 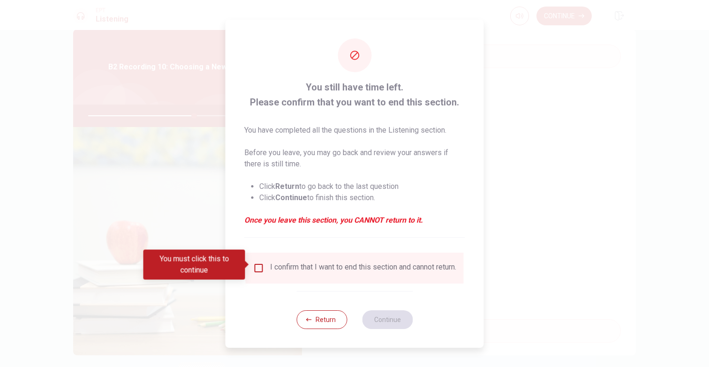 What do you see at coordinates (363, 268) in the screenshot?
I see `div: I confirm that I want to end this section and cannot return.` at bounding box center [363, 268].